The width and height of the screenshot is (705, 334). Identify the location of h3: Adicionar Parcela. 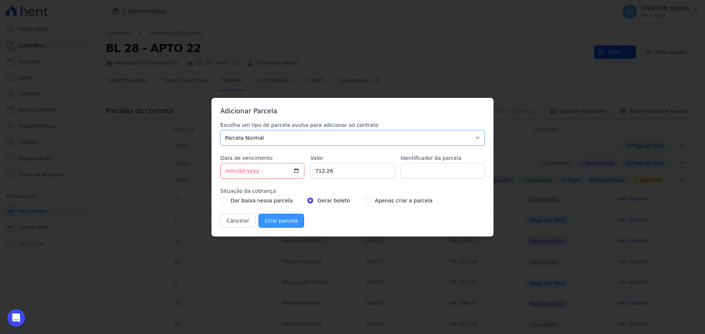
(352, 111).